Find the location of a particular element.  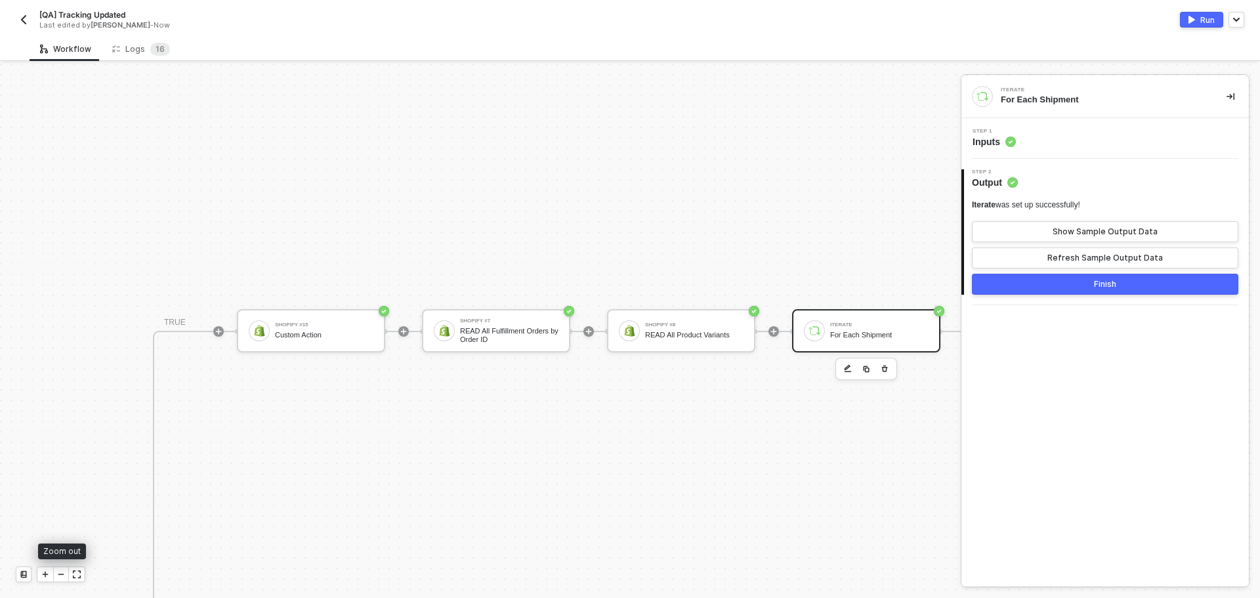

div: Workflow is located at coordinates (66, 49).